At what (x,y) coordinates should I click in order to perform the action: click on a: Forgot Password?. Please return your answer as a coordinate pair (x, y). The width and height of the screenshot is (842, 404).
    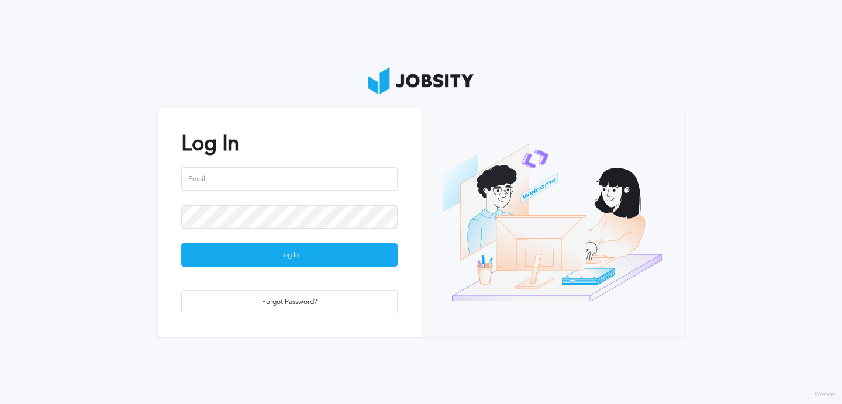
    Looking at the image, I should click on (289, 302).